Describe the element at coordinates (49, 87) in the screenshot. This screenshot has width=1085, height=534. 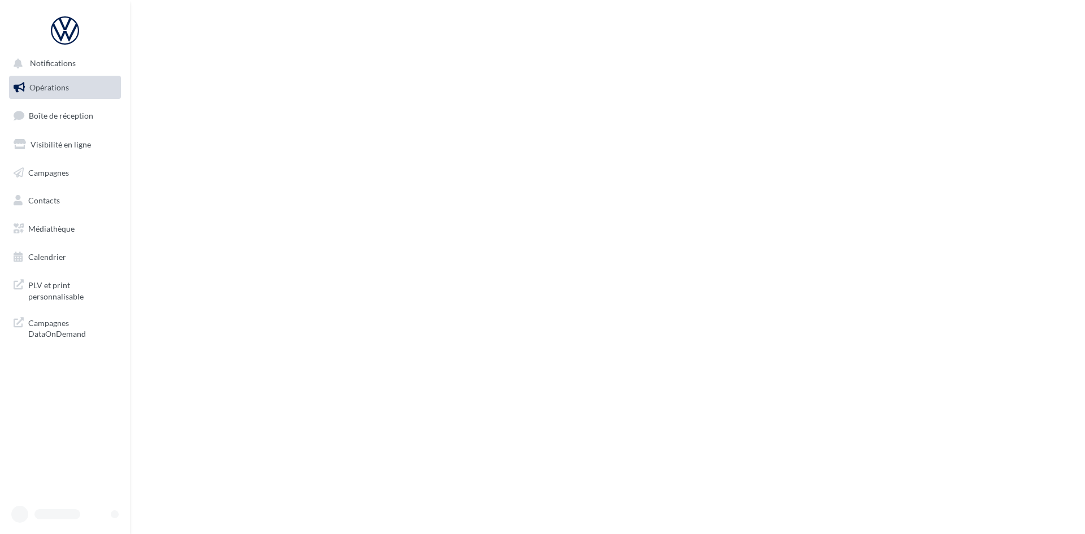
I see `span: Opérations` at that location.